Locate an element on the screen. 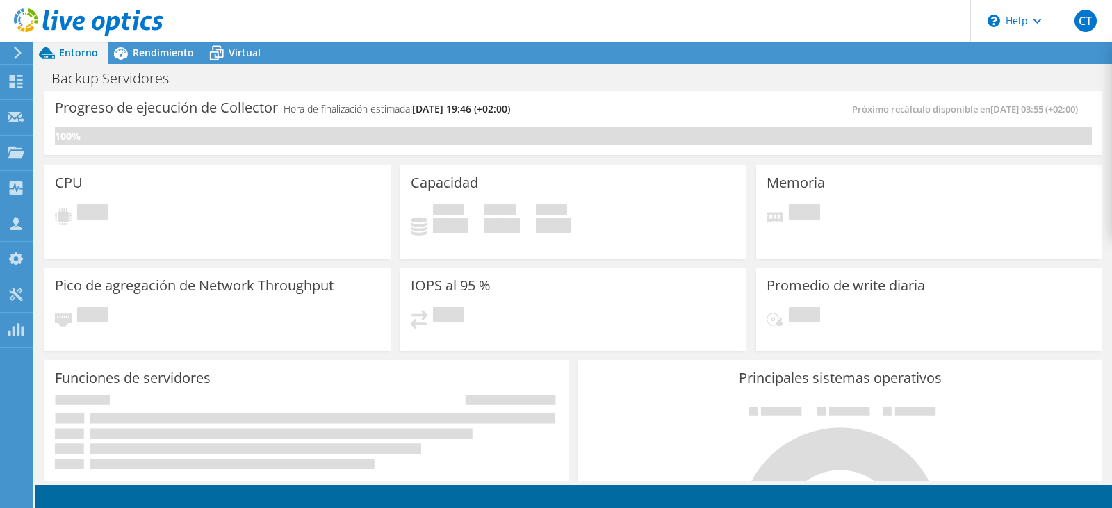 This screenshot has height=508, width=1112. h3: CPU is located at coordinates (69, 183).